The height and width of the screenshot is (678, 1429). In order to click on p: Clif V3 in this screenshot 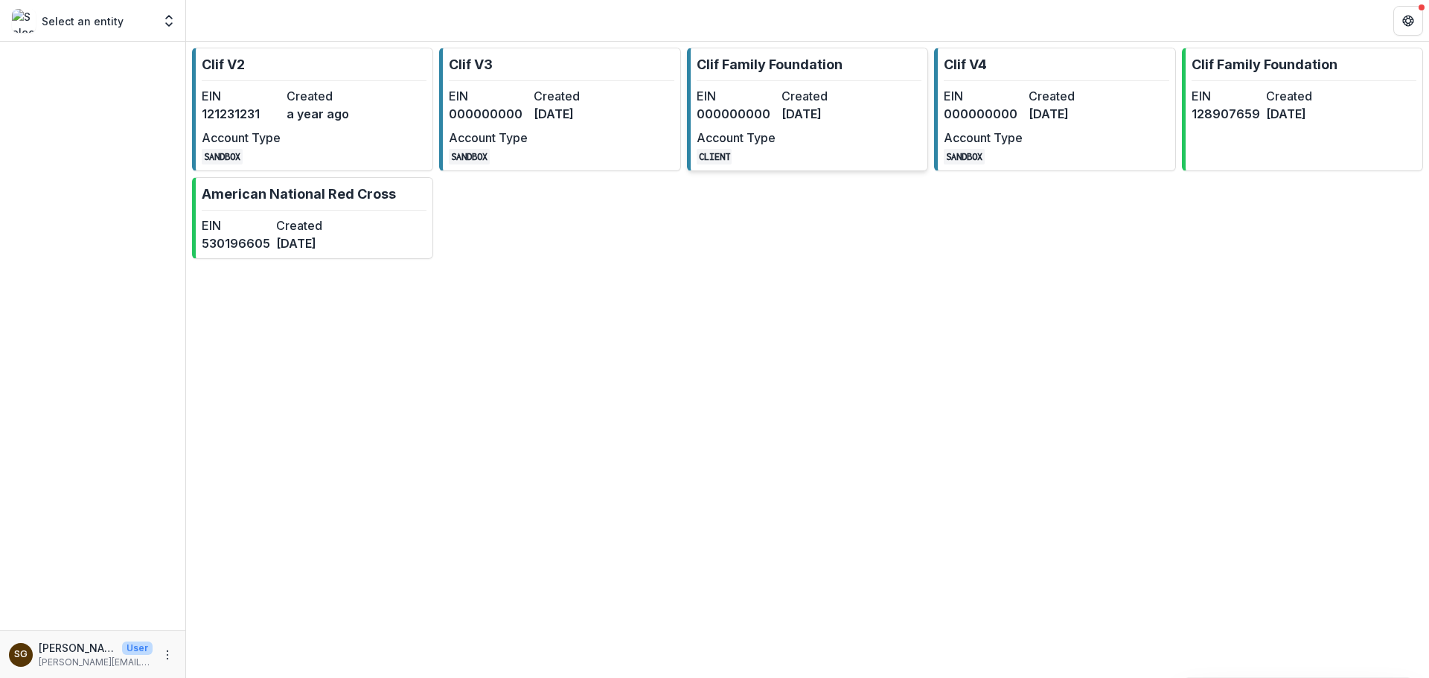, I will do `click(470, 64)`.